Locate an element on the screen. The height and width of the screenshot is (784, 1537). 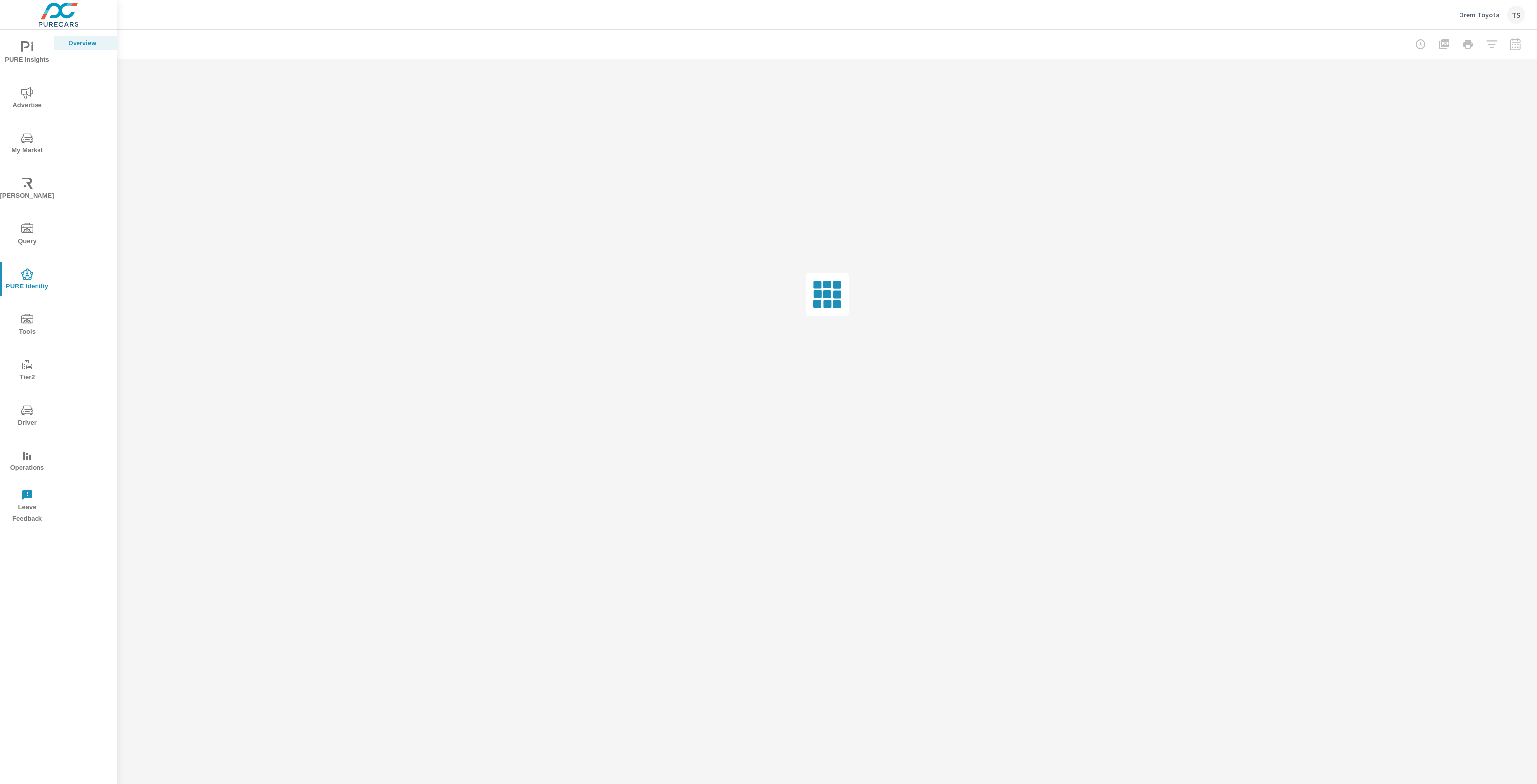
span: Tier2 is located at coordinates (27, 371).